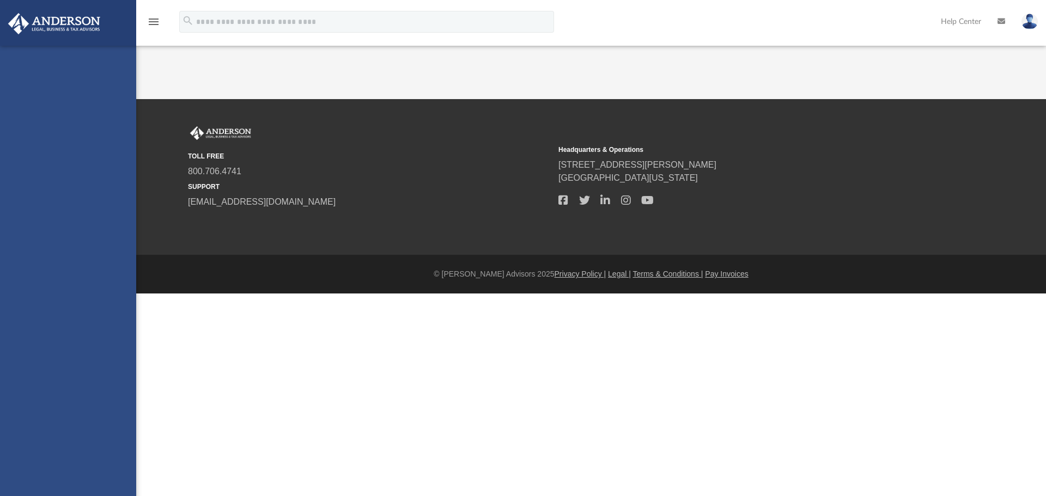 This screenshot has height=496, width=1046. I want to click on small: TOLL FREE, so click(369, 156).